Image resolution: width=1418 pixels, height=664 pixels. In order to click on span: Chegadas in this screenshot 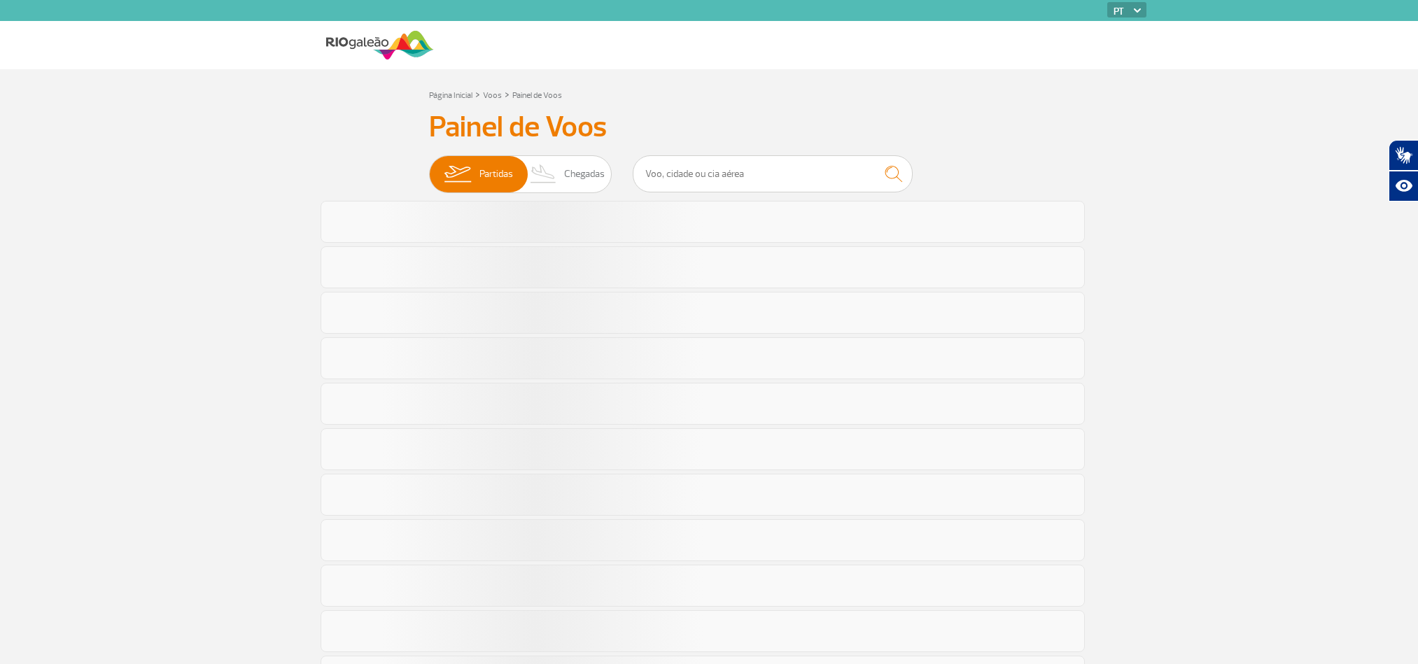, I will do `click(584, 174)`.